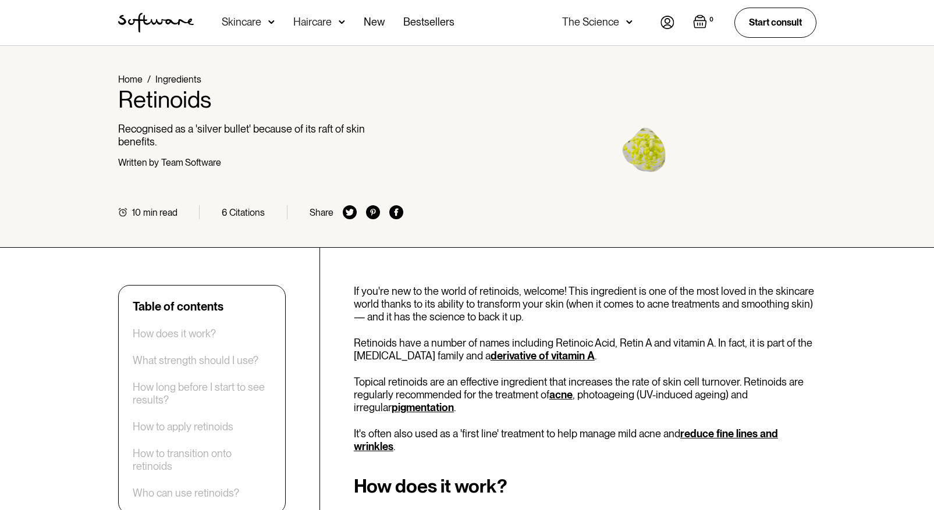  I want to click on a: ‍How does it work?, so click(174, 334).